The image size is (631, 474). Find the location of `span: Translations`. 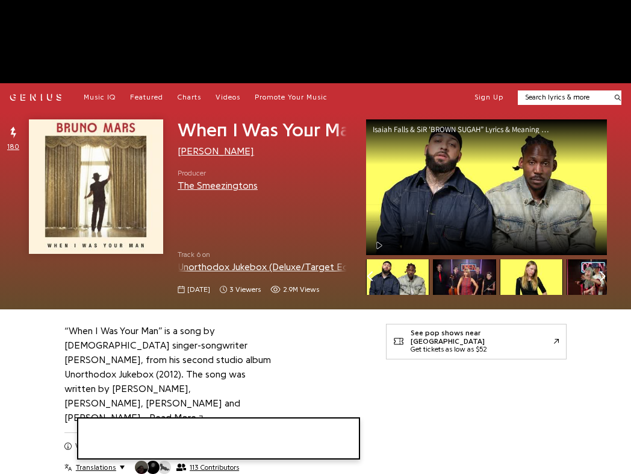

span: Translations is located at coordinates (96, 467).